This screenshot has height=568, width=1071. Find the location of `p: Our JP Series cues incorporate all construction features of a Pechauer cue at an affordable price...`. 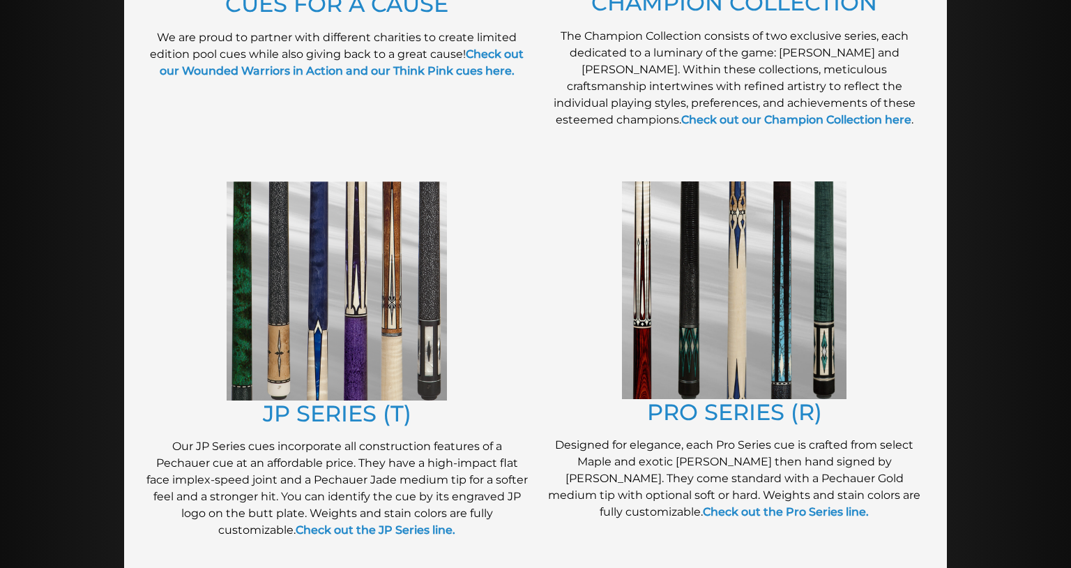

p: Our JP Series cues incorporate all construction features of a Pechauer cue at an affordable price... is located at coordinates (337, 488).